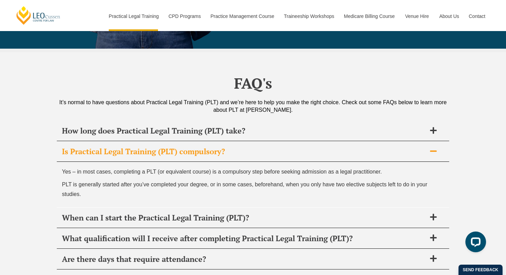 This screenshot has width=506, height=275. I want to click on div: It’s normal to have questions about Practical Legal Training (PLT) and we’re here to help you mak..., so click(253, 106).